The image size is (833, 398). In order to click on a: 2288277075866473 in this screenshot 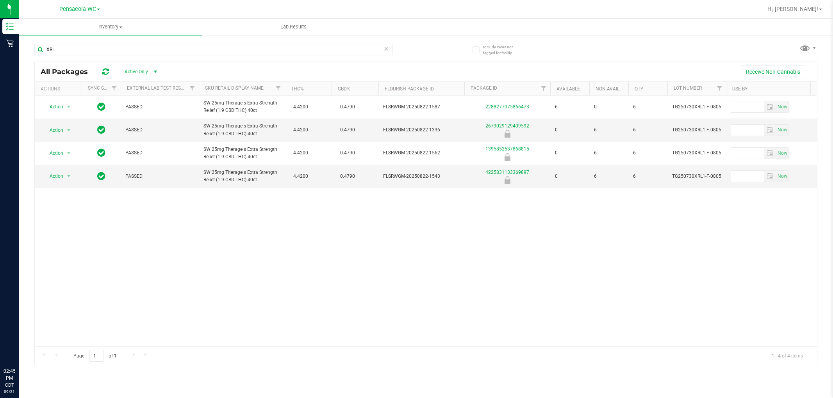, I will do `click(507, 107)`.